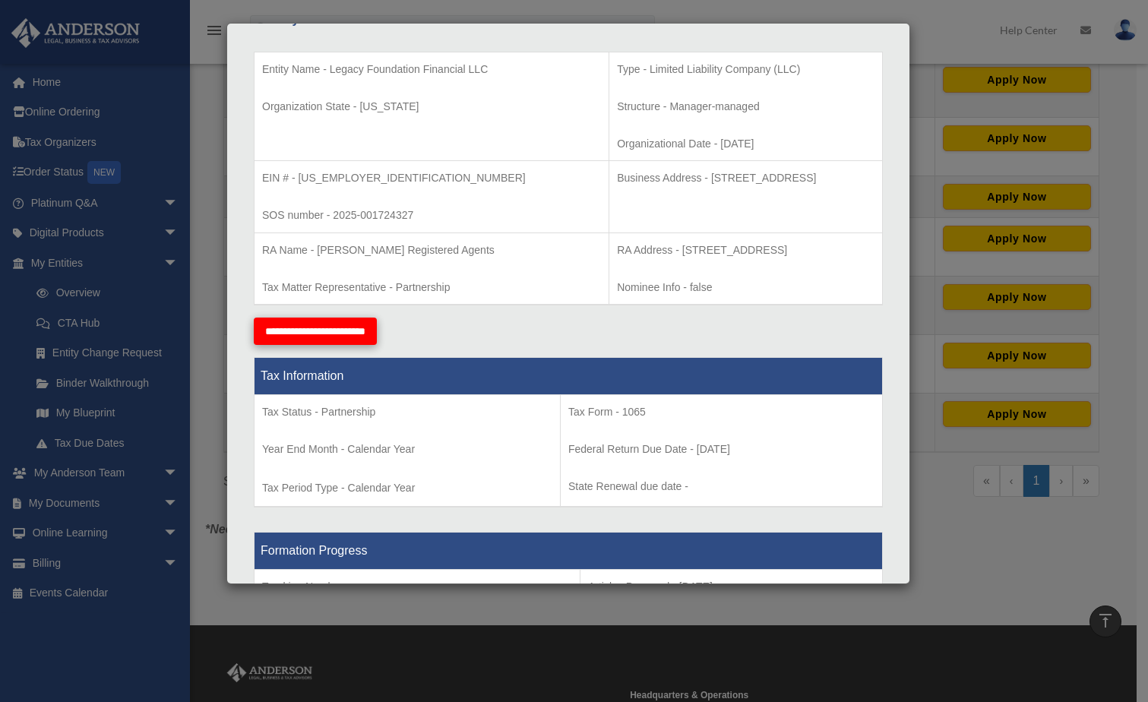 The image size is (1148, 702). I want to click on p: Structure - Manager-managed, so click(745, 106).